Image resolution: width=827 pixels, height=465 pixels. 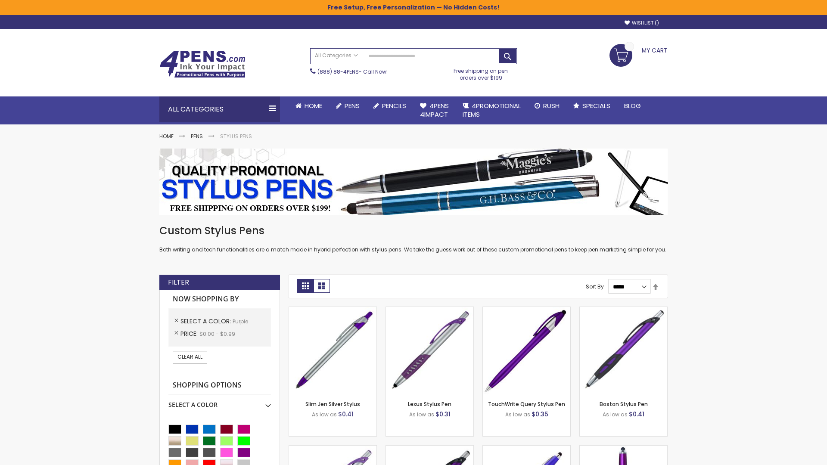 I want to click on img: Slim Jen Silver Stylus-Purple, so click(x=332, y=351).